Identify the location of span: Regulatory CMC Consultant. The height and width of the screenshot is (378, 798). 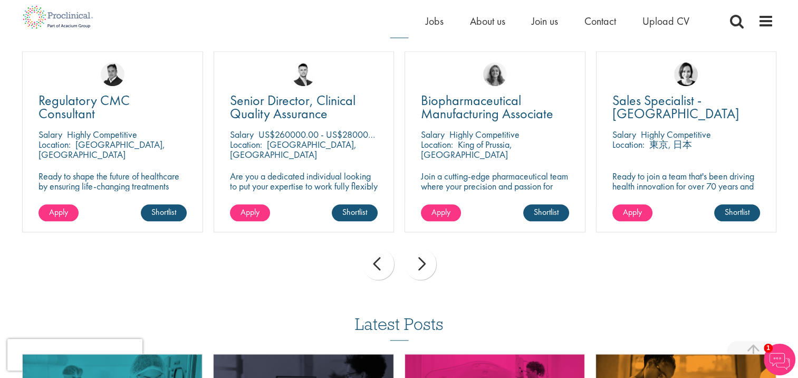
(84, 107).